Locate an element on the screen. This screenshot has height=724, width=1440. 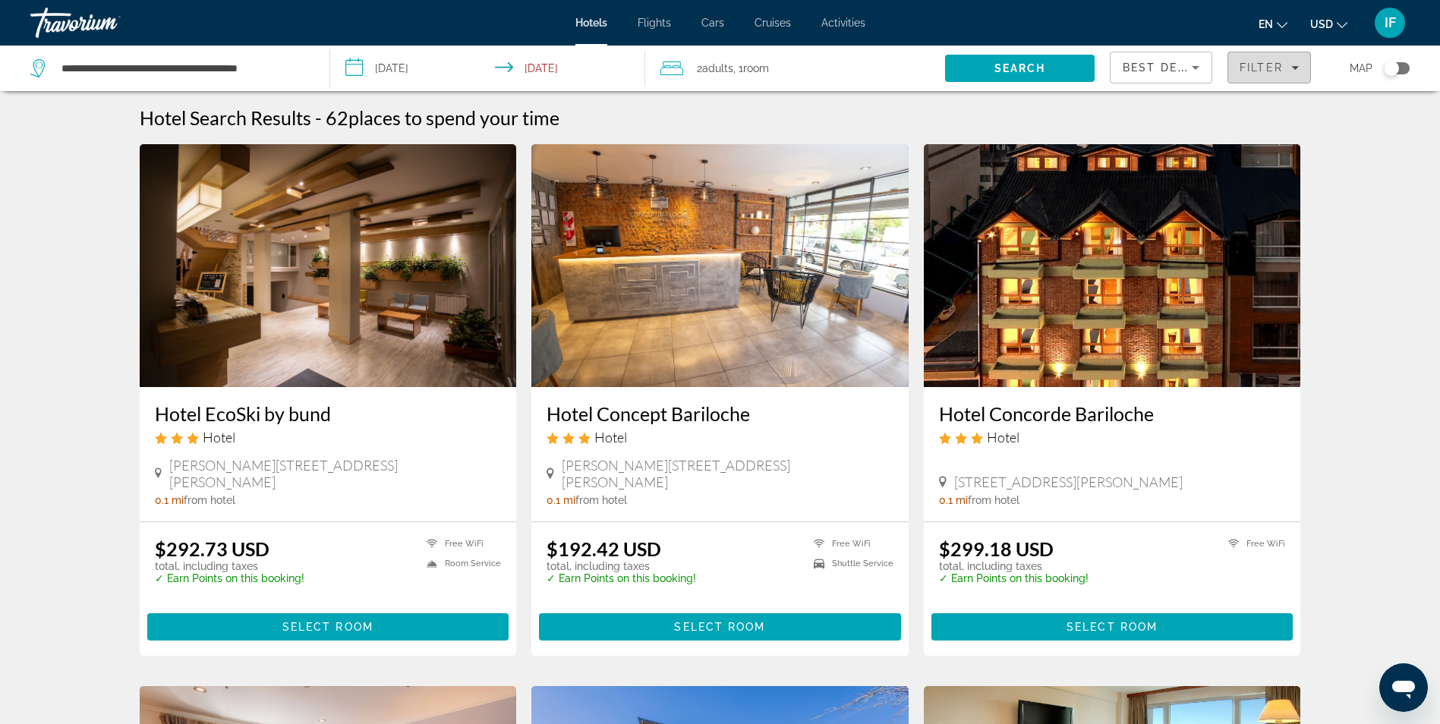
h2: 62 is located at coordinates (443, 118).